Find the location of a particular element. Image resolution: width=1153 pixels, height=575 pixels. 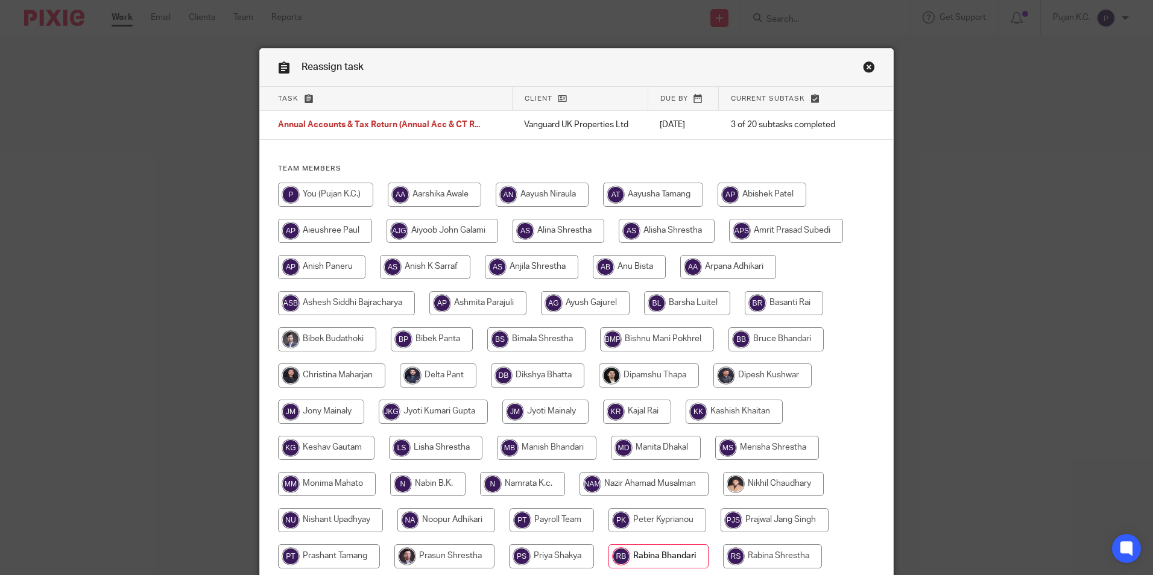

a: Close this dialog window is located at coordinates (869, 69).